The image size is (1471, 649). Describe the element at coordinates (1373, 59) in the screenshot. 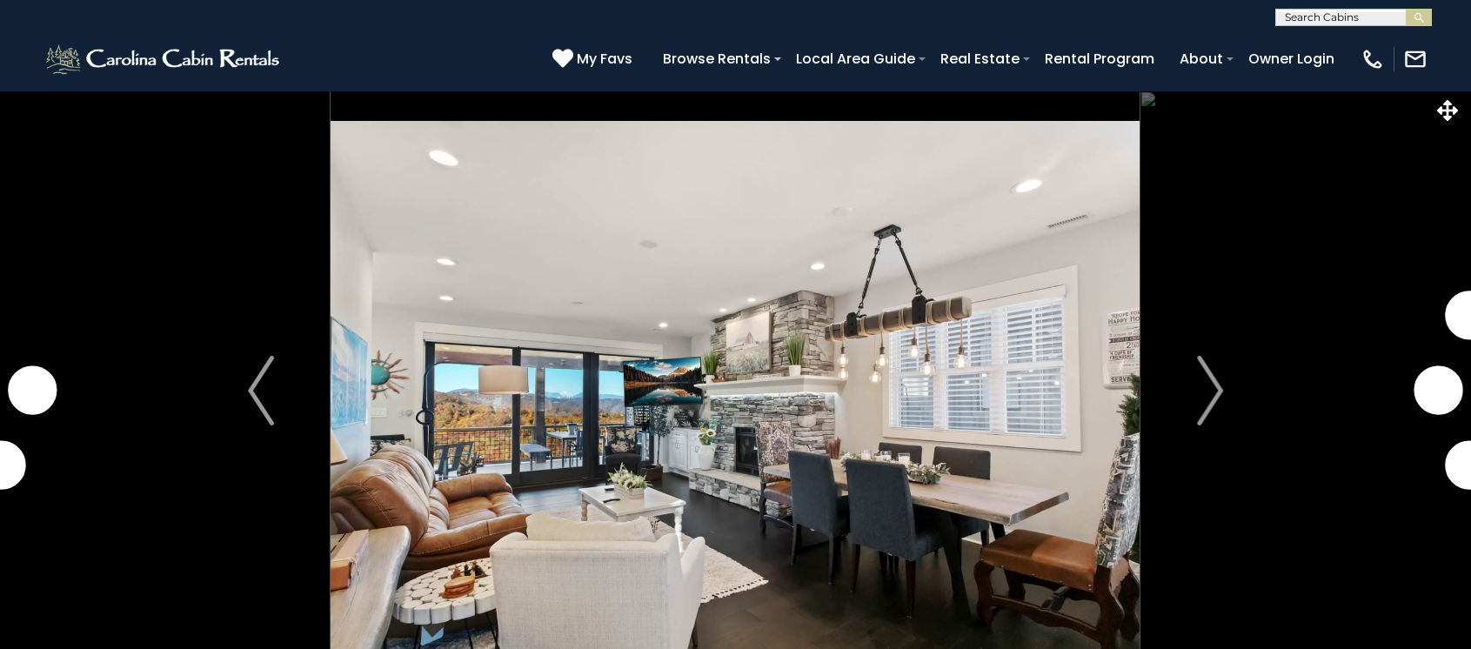

I see `img: phone-regular-white.png` at that location.